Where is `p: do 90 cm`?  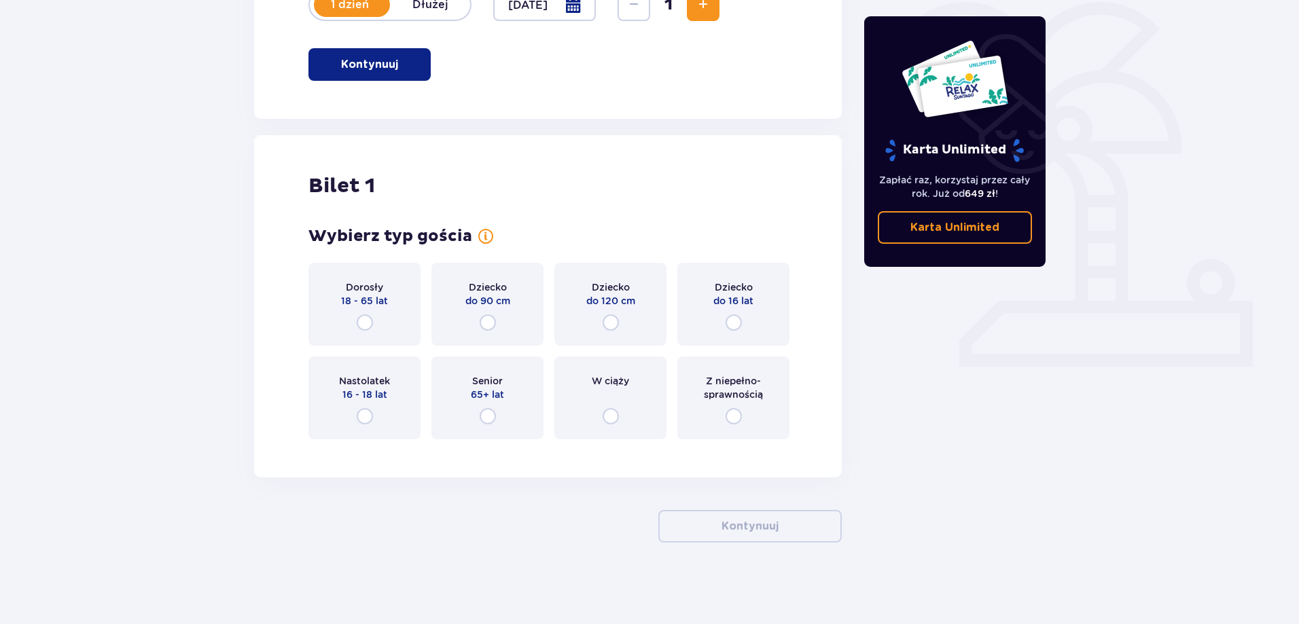 p: do 90 cm is located at coordinates (488, 301).